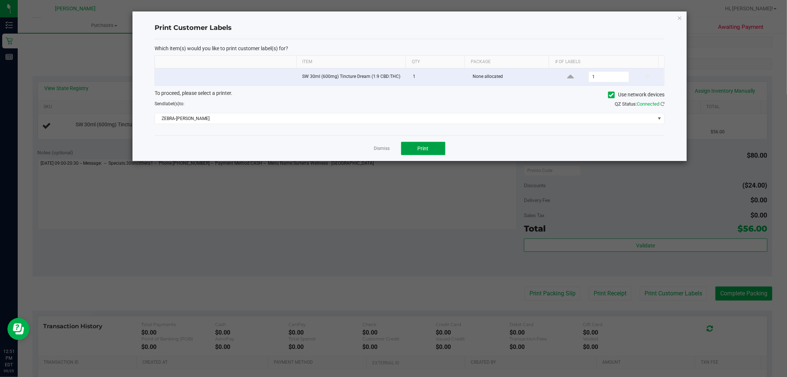 The width and height of the screenshot is (787, 377). Describe the element at coordinates (409, 95) in the screenshot. I see `div: To proceed, please select a printer.` at that location.